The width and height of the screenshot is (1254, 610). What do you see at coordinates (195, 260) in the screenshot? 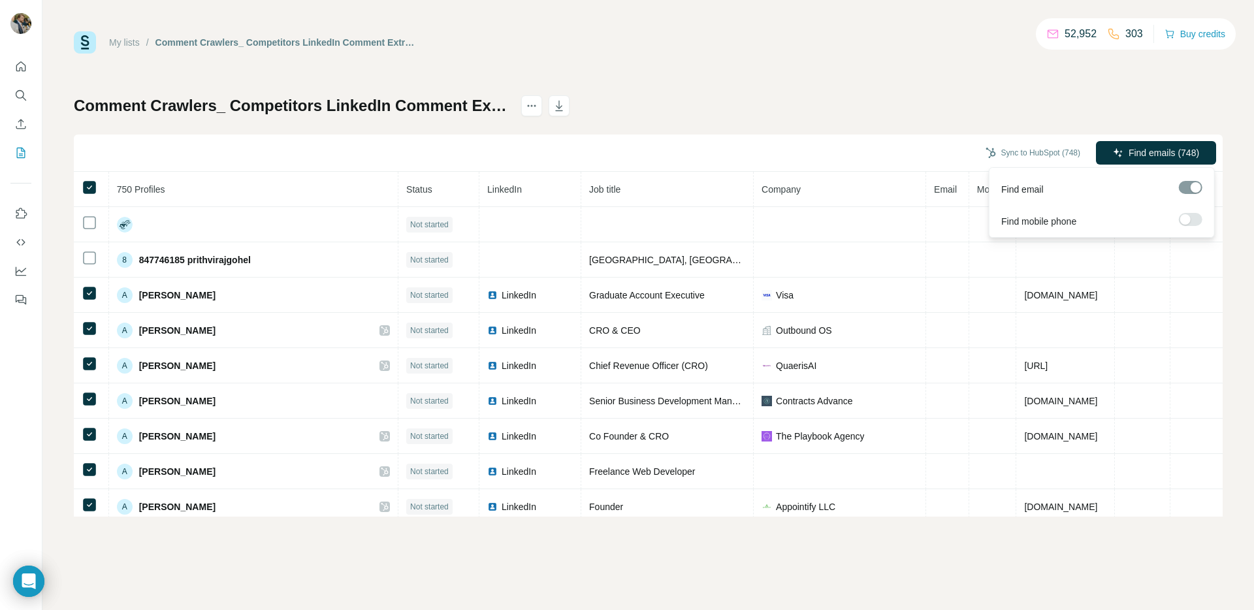
I see `span: 847746185 prithvirajgohel` at bounding box center [195, 260].